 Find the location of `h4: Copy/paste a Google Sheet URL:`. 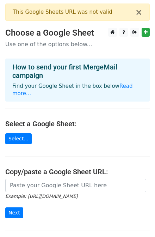

h4: Copy/paste a Google Sheet URL: is located at coordinates (78, 172).